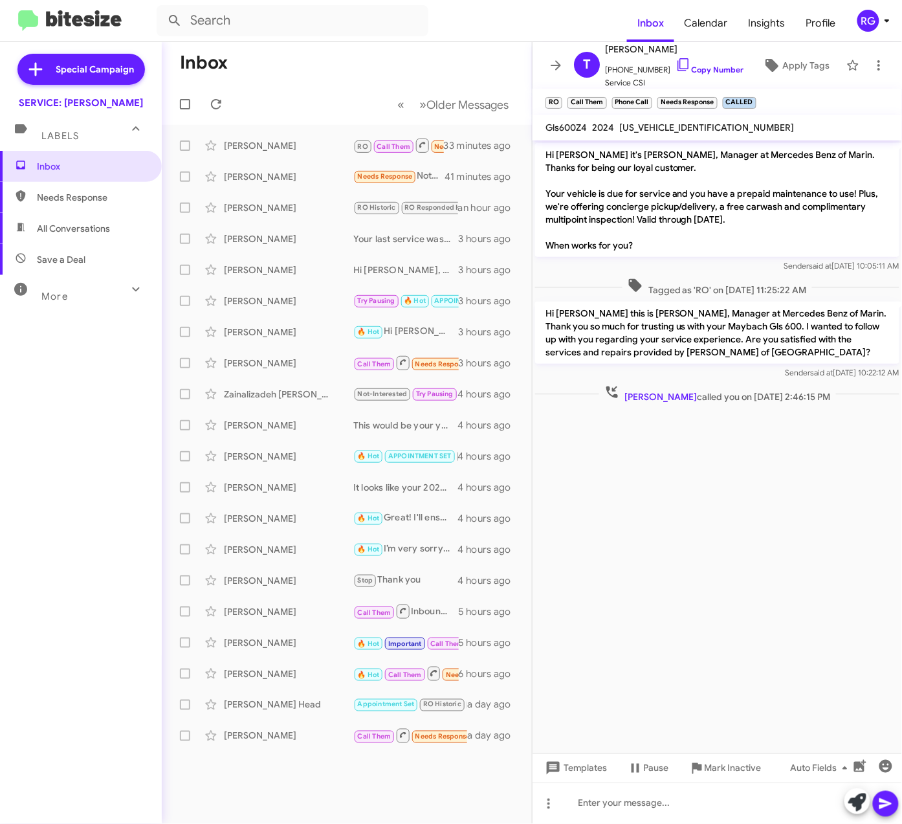  Describe the element at coordinates (795, 65) in the screenshot. I see `button: Apply Tags` at that location.